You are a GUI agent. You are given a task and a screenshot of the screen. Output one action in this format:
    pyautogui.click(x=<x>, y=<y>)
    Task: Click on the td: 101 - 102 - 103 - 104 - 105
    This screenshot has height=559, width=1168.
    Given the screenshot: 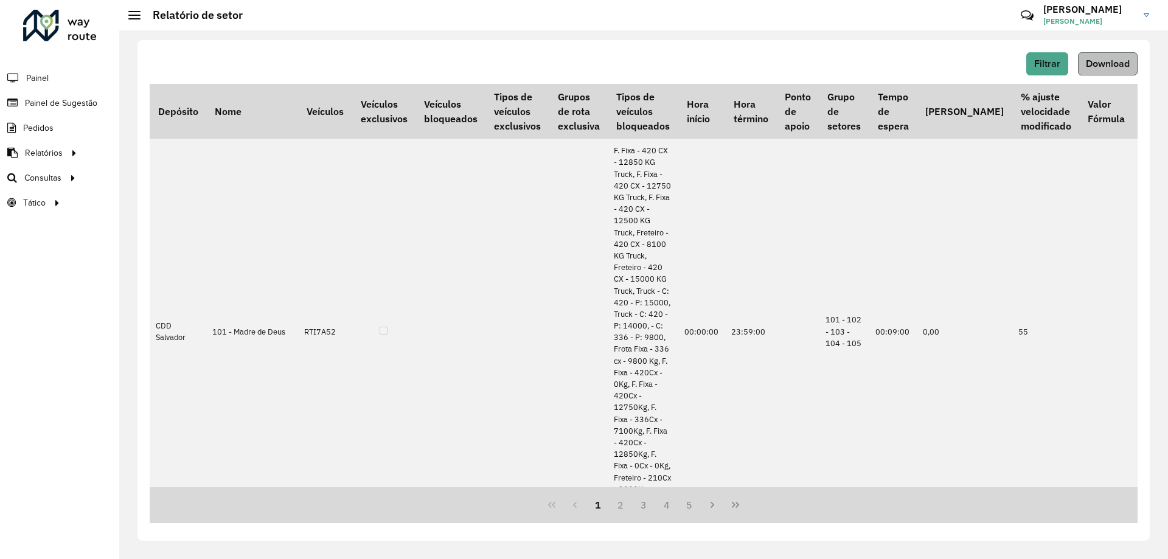 What is the action you would take?
    pyautogui.click(x=844, y=332)
    